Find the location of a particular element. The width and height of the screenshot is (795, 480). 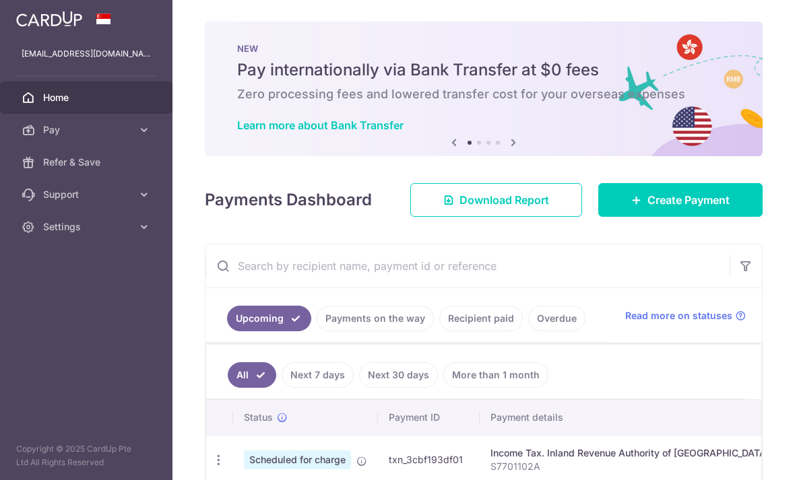

h6: Zero processing fees and lowered transfer cost for your overseas expenses is located at coordinates (484, 94).